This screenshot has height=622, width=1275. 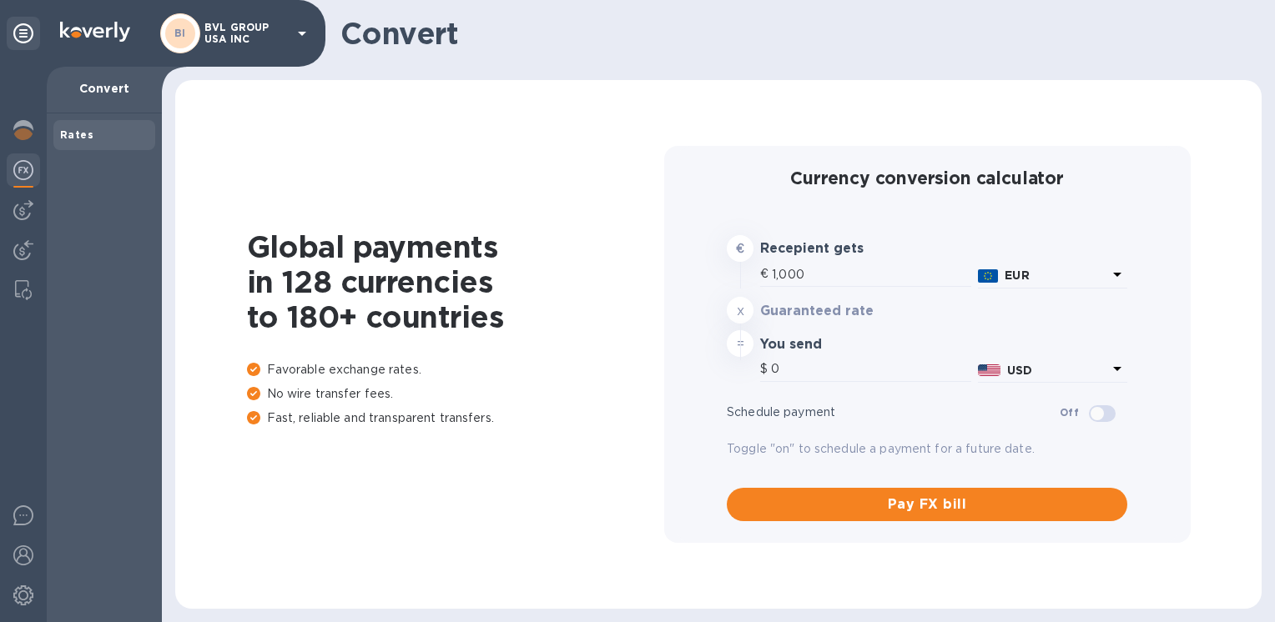 What do you see at coordinates (841, 311) in the screenshot?
I see `h3: Guaranteed rate` at bounding box center [841, 311].